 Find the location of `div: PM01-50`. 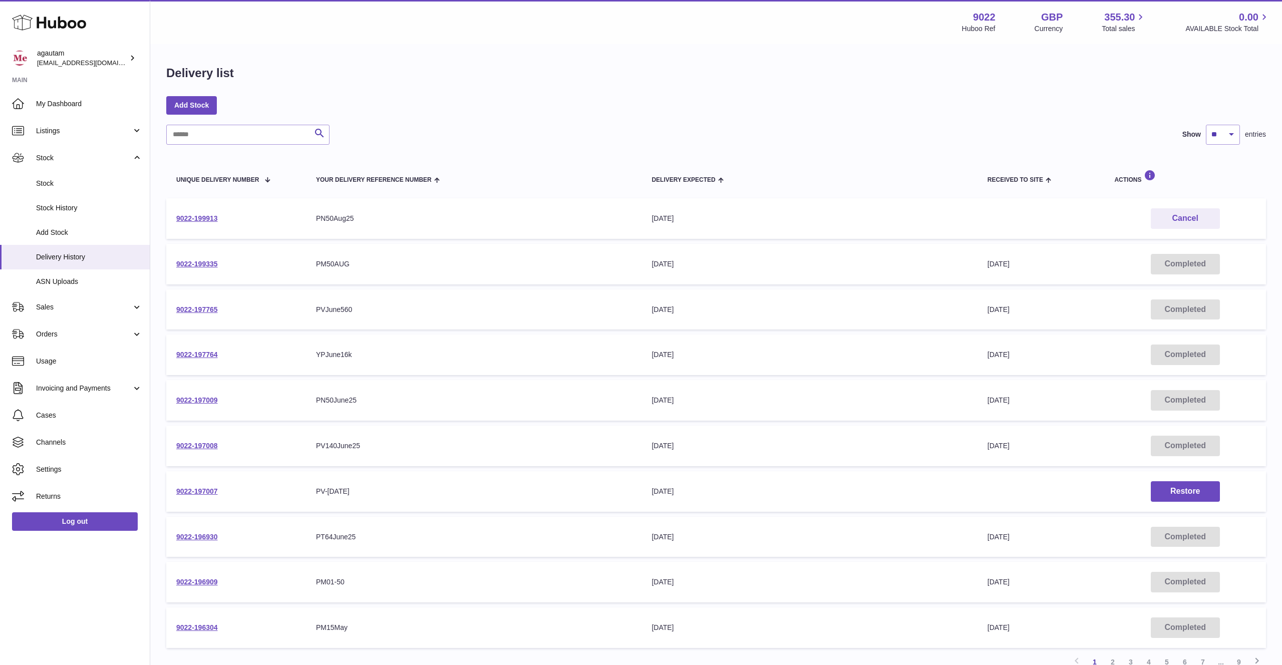

div: PM01-50 is located at coordinates (474, 582).